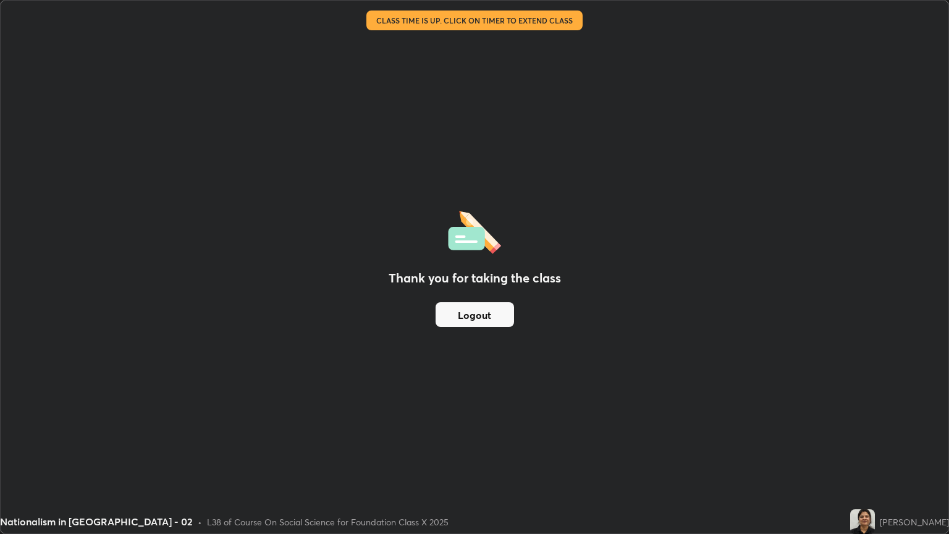  What do you see at coordinates (475, 278) in the screenshot?
I see `h2: Thank you for taking the class` at bounding box center [475, 278].